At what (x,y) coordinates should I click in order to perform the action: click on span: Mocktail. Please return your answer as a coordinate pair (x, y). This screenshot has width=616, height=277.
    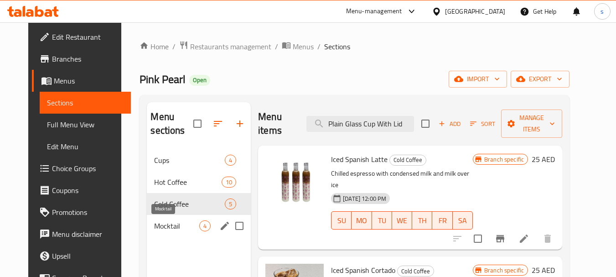
    Looking at the image, I should click on (177, 226).